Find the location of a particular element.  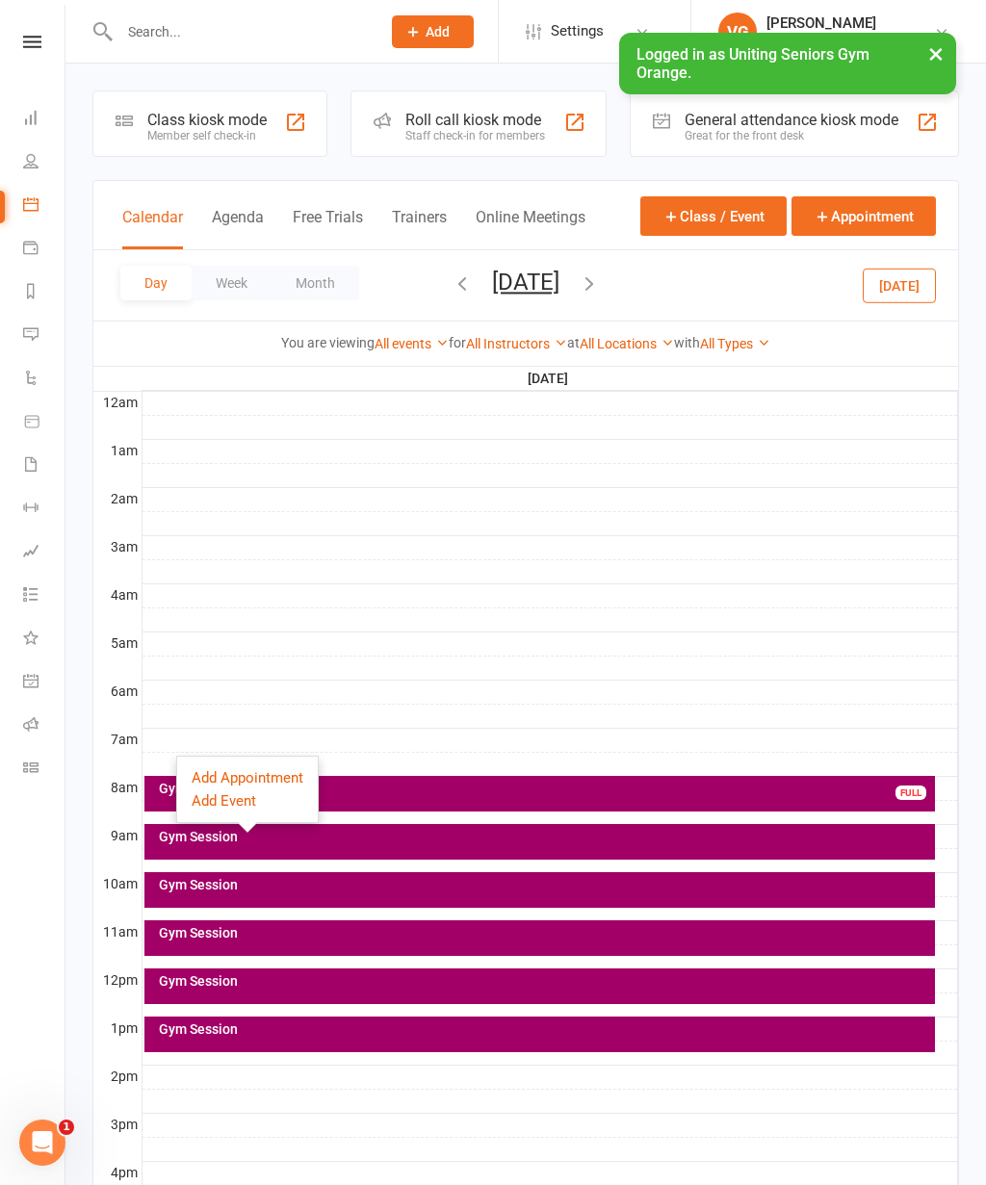

a: All Types is located at coordinates (734, 344).